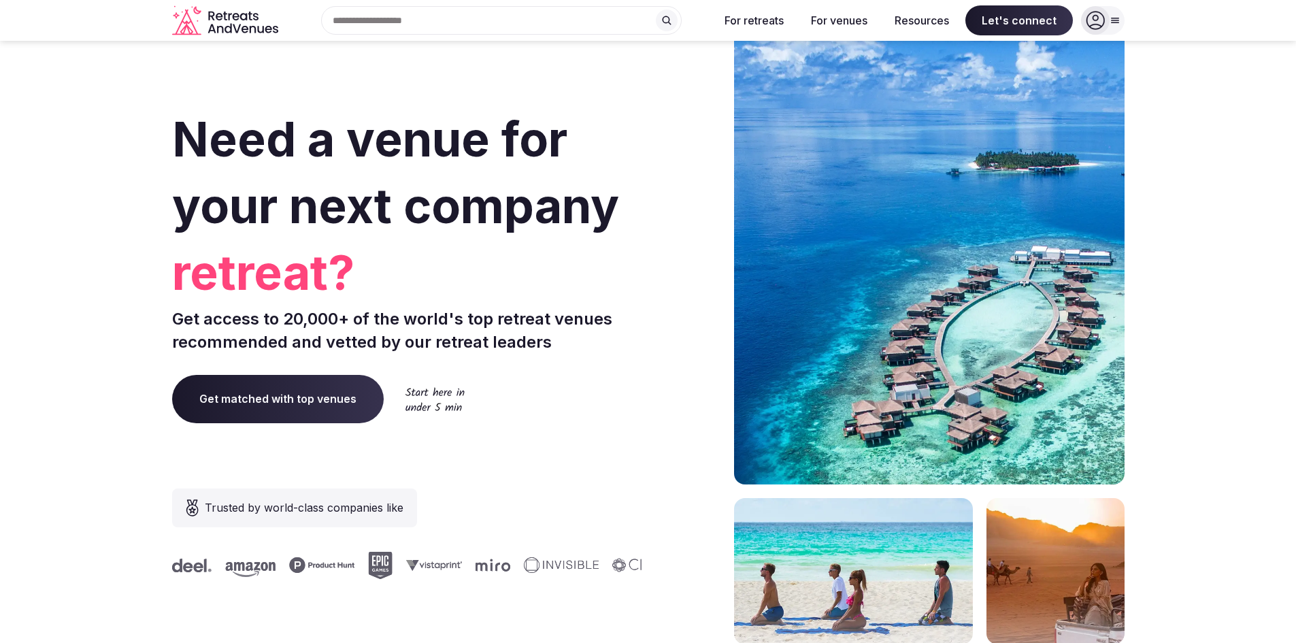 The image size is (1296, 643). I want to click on button: Resources, so click(922, 20).